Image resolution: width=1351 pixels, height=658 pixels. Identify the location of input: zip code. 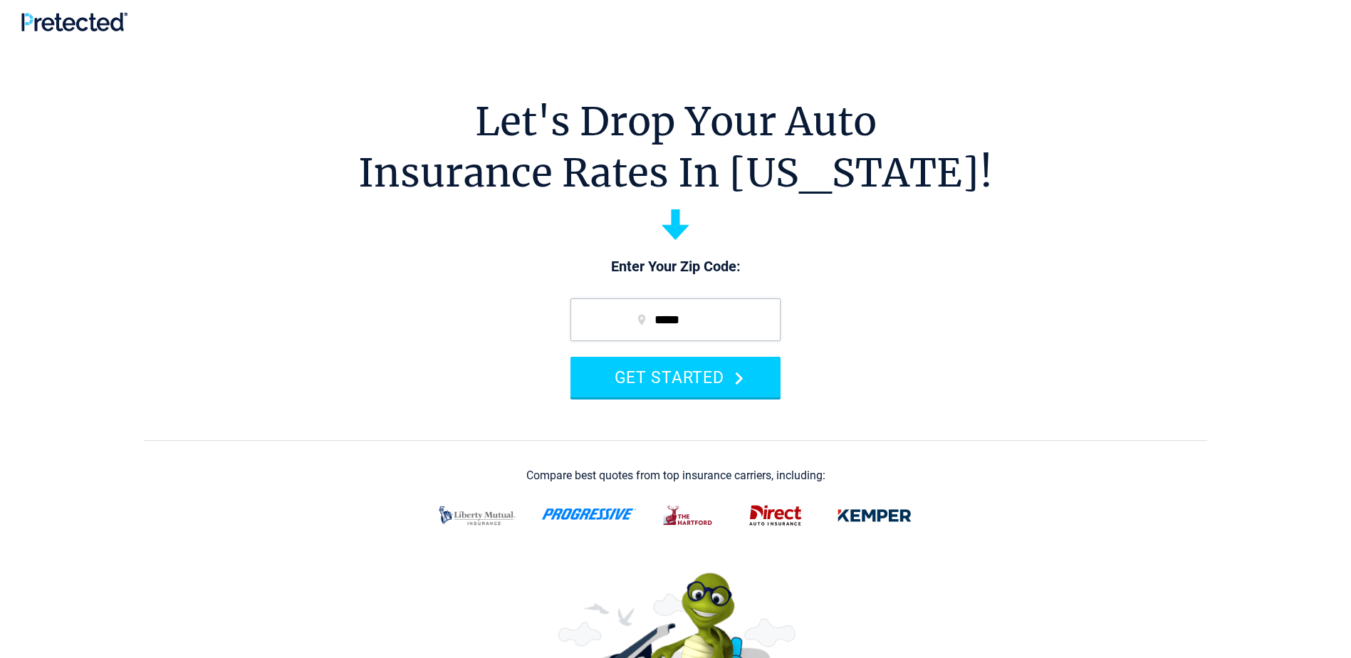
(675, 320).